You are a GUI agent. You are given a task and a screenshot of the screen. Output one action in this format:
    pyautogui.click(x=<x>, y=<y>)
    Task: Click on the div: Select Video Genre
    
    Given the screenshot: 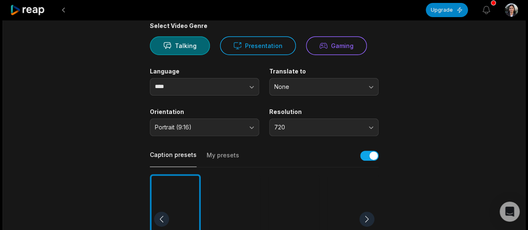 What is the action you would take?
    pyautogui.click(x=264, y=26)
    